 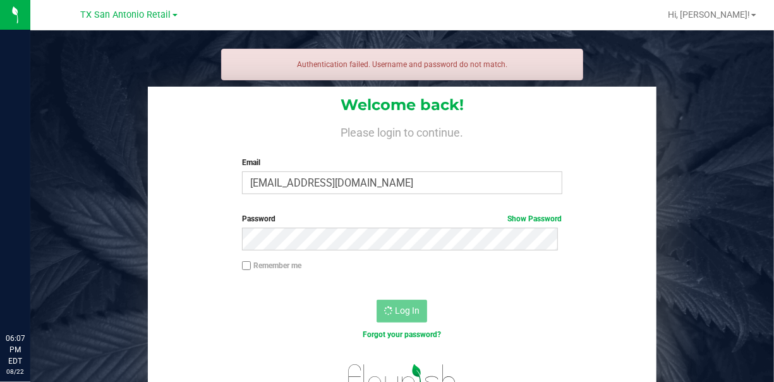 What do you see at coordinates (402, 105) in the screenshot?
I see `h1: Welcome back!` at bounding box center [402, 105].